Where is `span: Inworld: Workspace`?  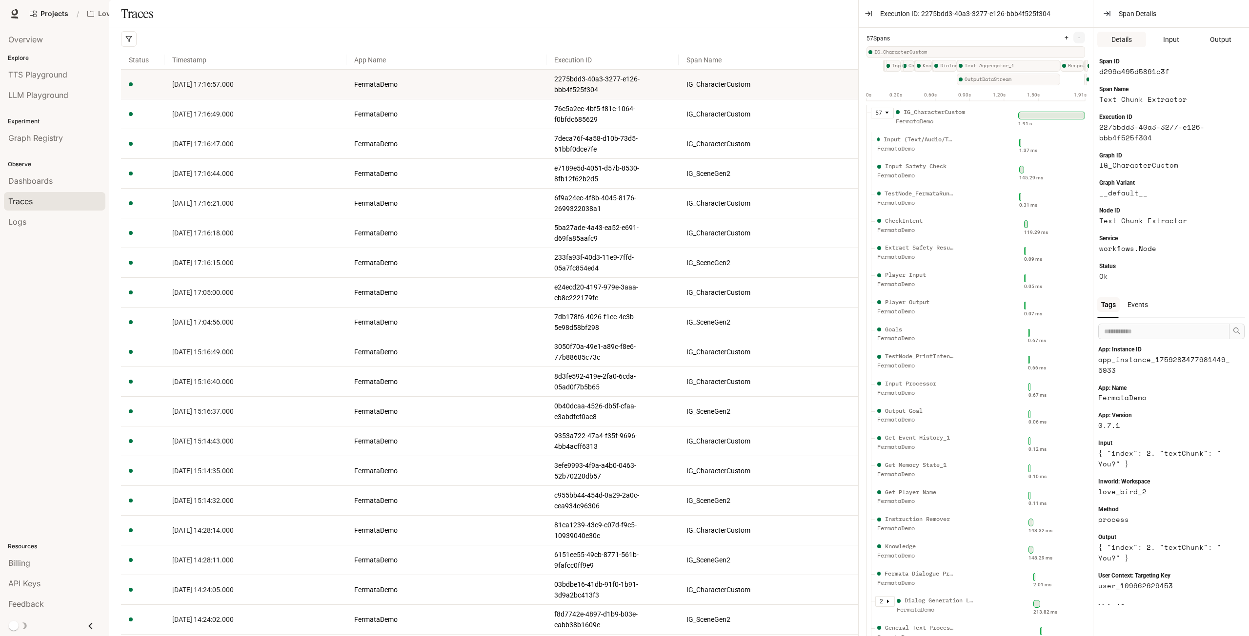 span: Inworld: Workspace is located at coordinates (1124, 482).